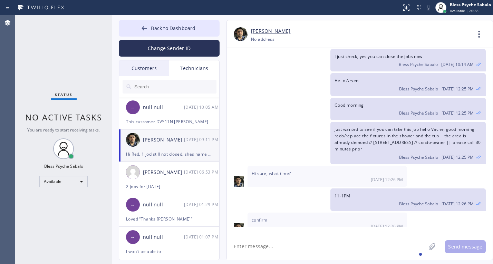  What do you see at coordinates (64, 95) in the screenshot?
I see `span: Status` at bounding box center [64, 95].